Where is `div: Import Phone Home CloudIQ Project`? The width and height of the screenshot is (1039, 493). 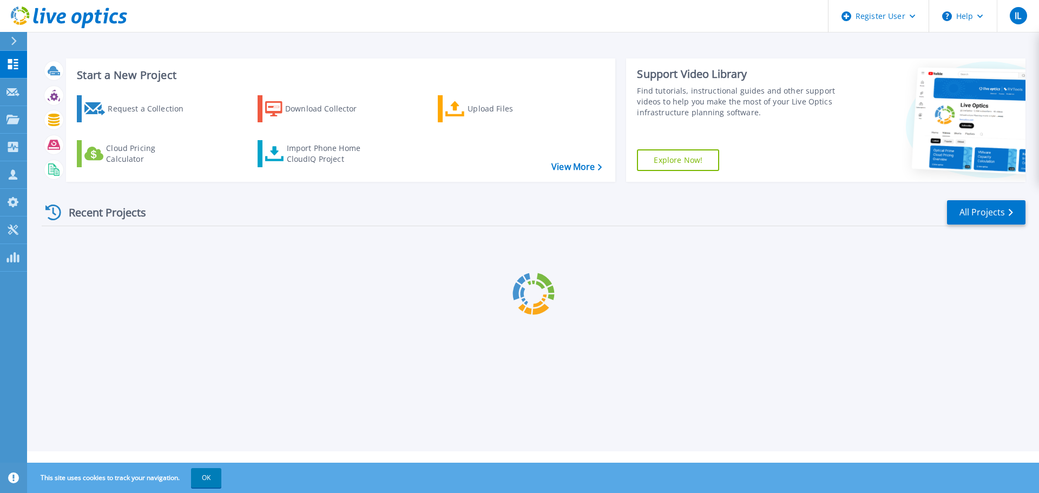 div: Import Phone Home CloudIQ Project is located at coordinates (329, 154).